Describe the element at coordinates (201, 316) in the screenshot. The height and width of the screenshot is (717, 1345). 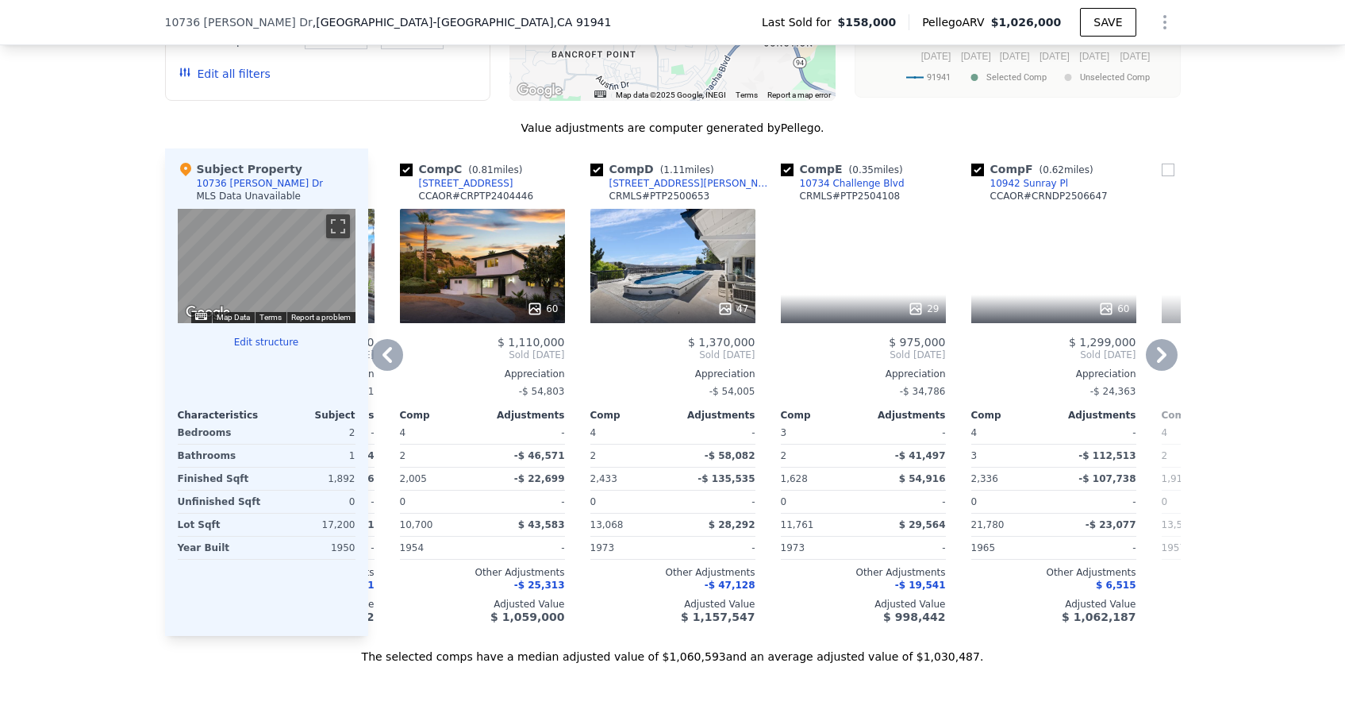
I see `button: Keyboard shortcuts` at that location.